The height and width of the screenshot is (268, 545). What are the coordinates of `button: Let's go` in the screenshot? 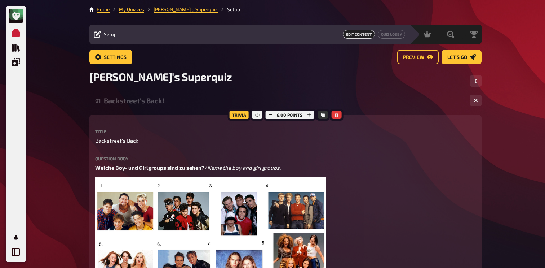 It's located at (462, 57).